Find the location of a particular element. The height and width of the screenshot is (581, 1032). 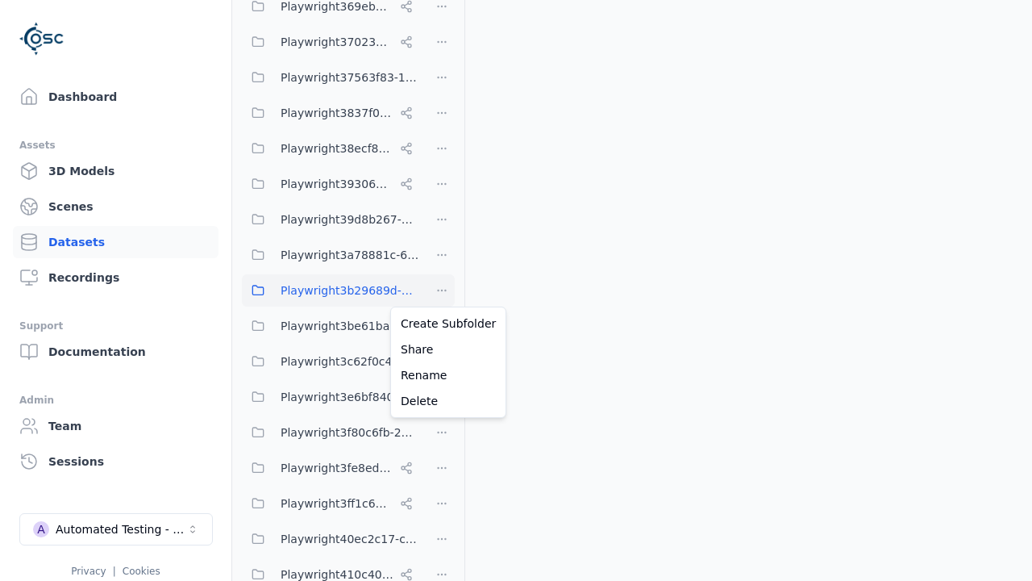

div: Delete is located at coordinates (448, 401).